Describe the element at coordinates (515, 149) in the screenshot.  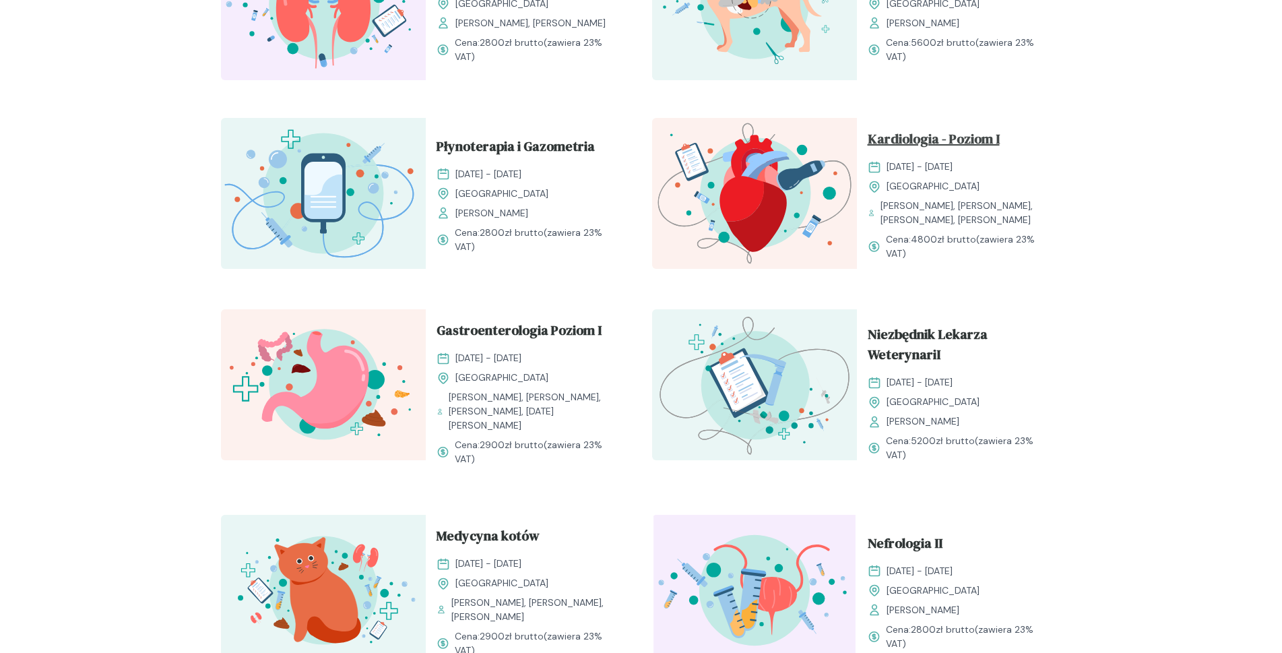
I see `span: Płynoterapia i Gazometria` at that location.